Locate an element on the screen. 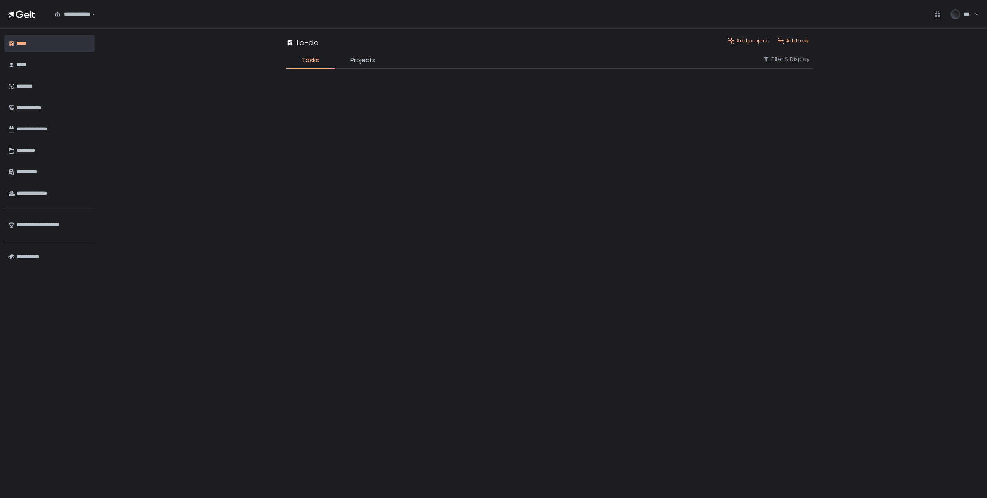  button: Add task is located at coordinates (793, 41).